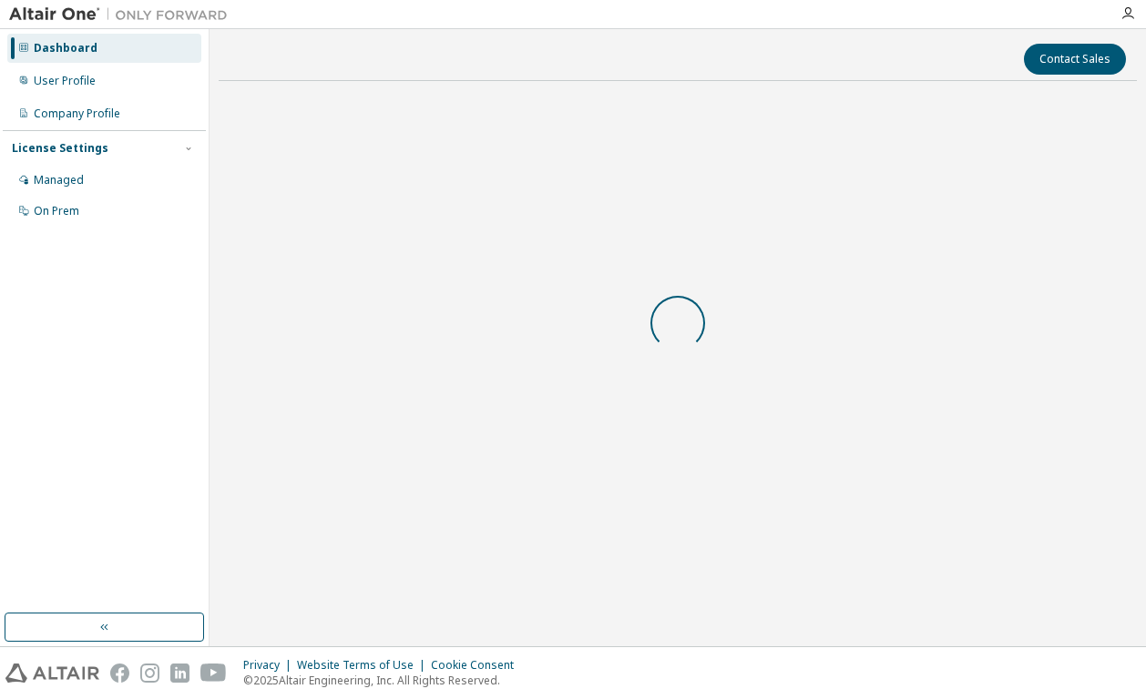 The image size is (1146, 699). Describe the element at coordinates (65, 81) in the screenshot. I see `div: User Profile` at that location.